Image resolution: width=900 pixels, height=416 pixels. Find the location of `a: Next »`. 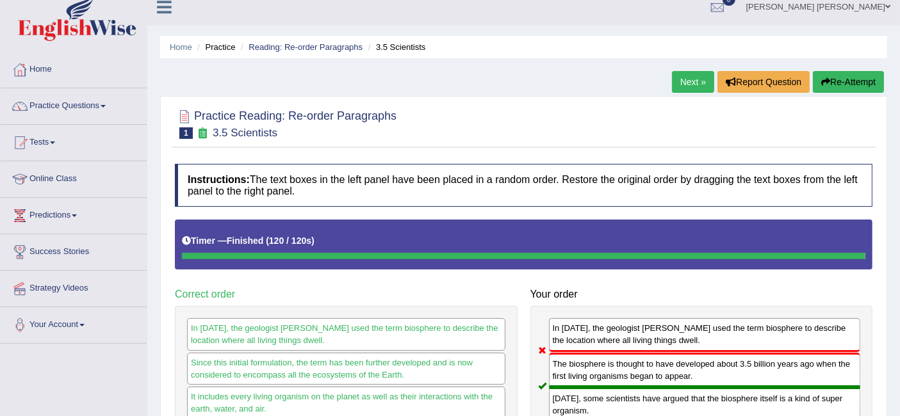

a: Next » is located at coordinates (693, 82).